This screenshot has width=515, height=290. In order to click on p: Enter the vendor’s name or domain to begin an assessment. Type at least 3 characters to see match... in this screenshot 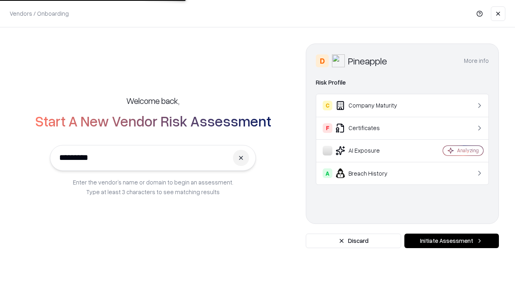, I will do `click(153, 187)`.